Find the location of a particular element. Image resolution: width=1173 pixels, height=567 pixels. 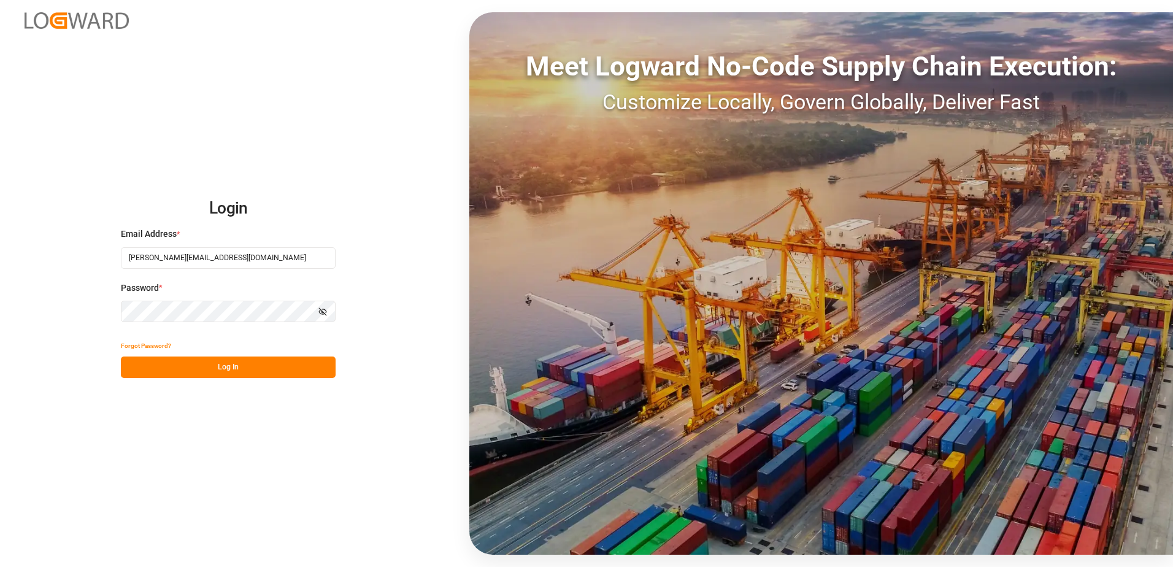

span: Password is located at coordinates (140, 288).